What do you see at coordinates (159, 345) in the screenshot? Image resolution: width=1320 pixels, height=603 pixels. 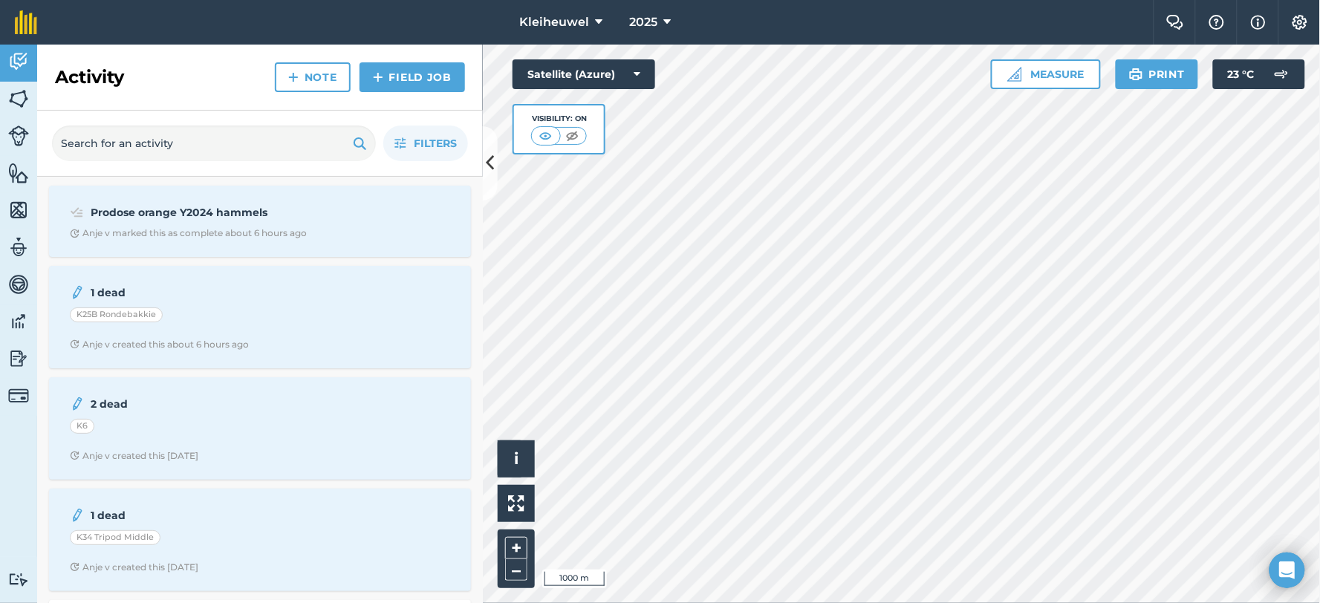 I see `div: Anje v created this about 6 hours ago` at bounding box center [159, 345].